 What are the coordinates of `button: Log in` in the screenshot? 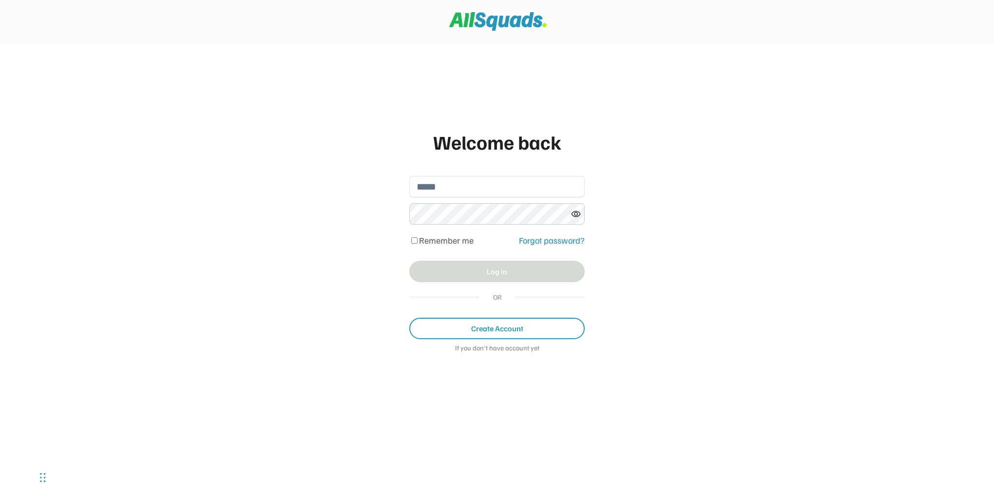 It's located at (497, 271).